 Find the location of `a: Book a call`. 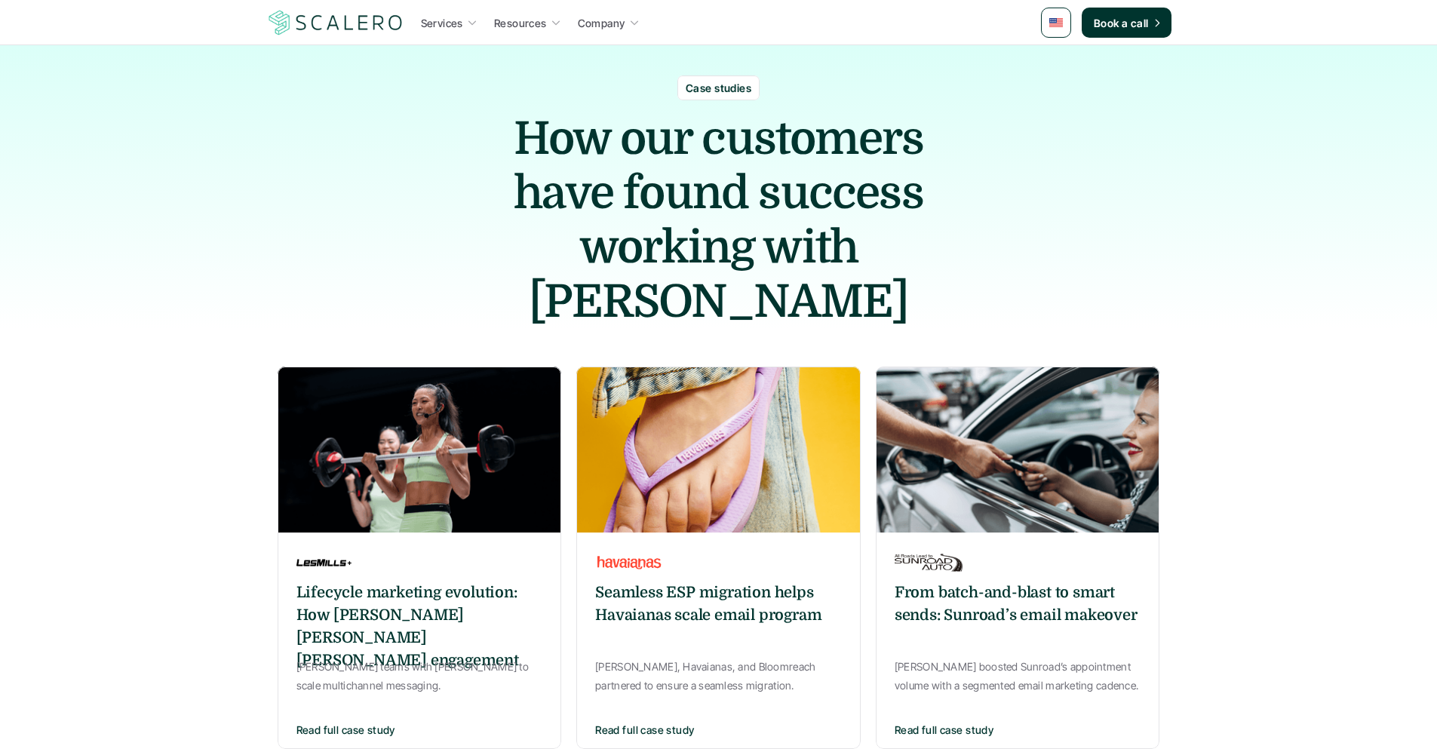

a: Book a call is located at coordinates (1126, 23).